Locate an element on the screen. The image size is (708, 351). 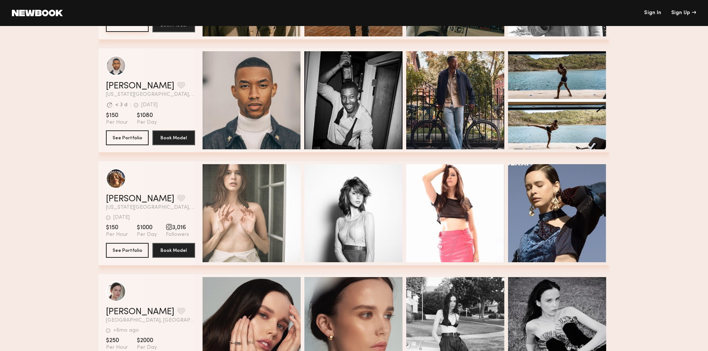
div: Sign Up is located at coordinates (683, 13).